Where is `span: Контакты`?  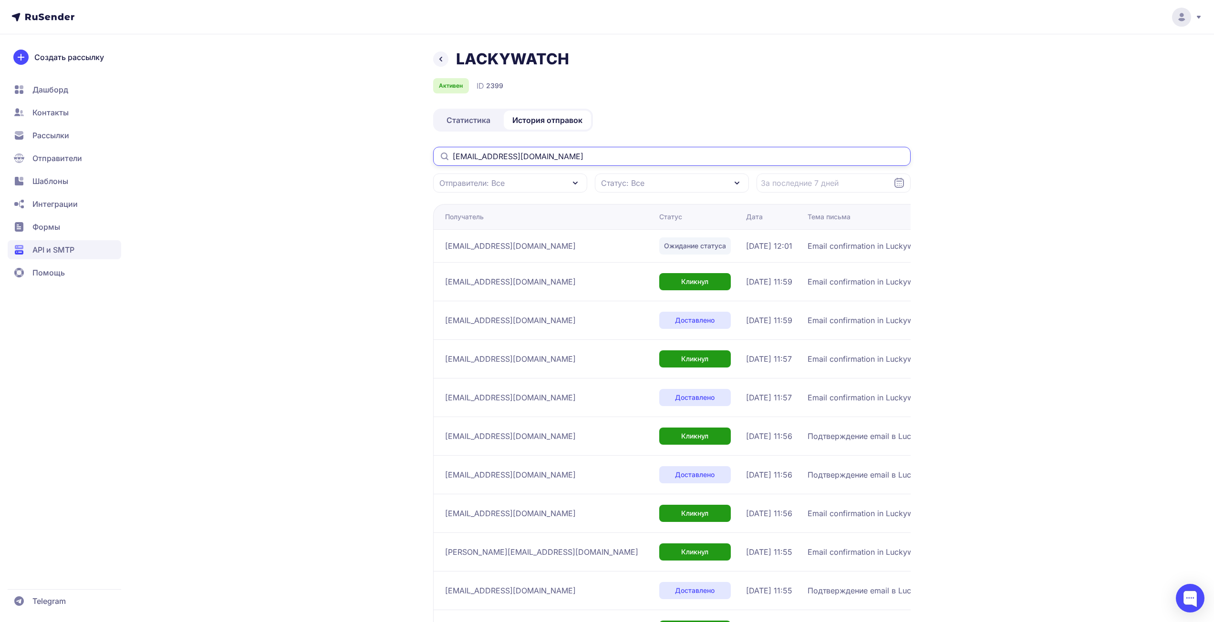 span: Контакты is located at coordinates (51, 113).